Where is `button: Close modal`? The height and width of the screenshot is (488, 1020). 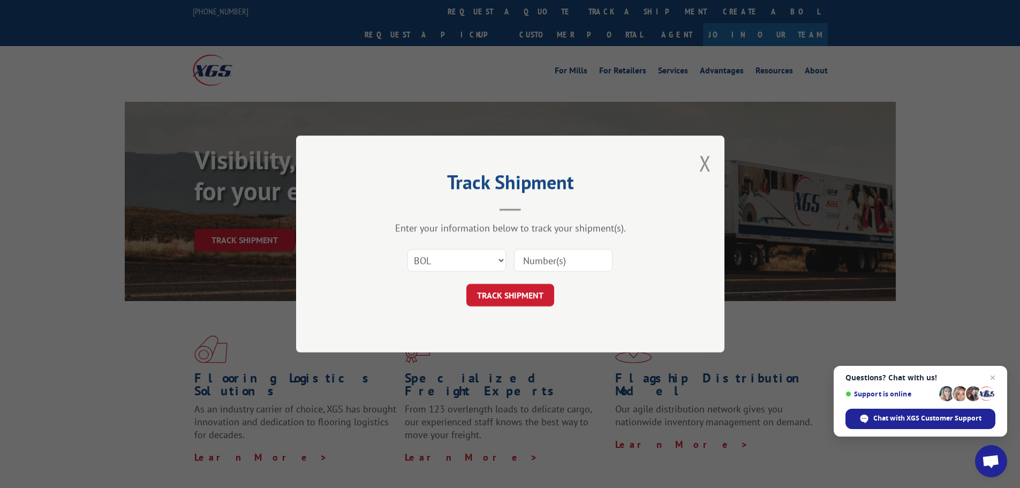 button: Close modal is located at coordinates (705, 163).